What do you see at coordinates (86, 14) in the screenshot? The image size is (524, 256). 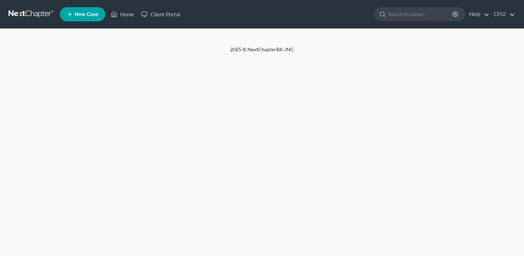 I see `span: New Case` at bounding box center [86, 14].